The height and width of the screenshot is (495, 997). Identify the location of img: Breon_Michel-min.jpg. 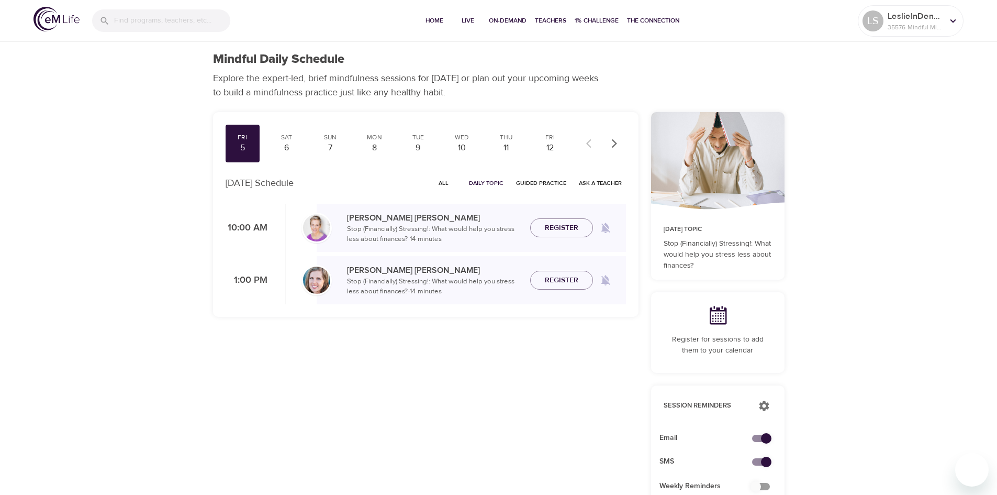
(317, 280).